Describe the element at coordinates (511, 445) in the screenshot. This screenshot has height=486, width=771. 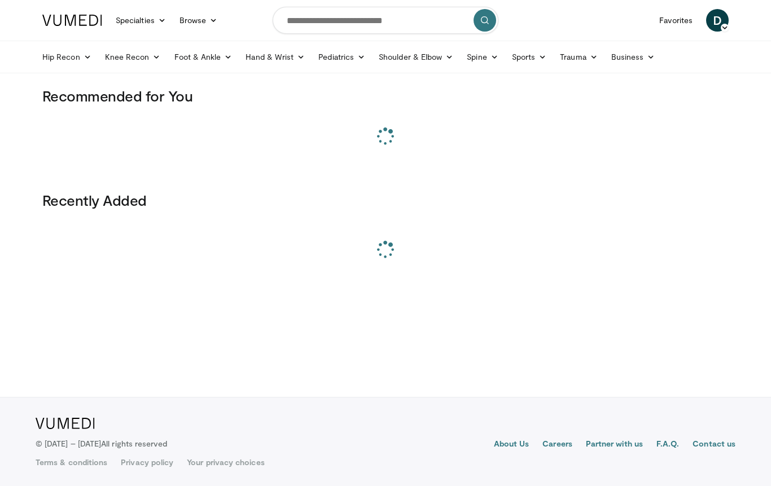
I see `a: About Us` at that location.